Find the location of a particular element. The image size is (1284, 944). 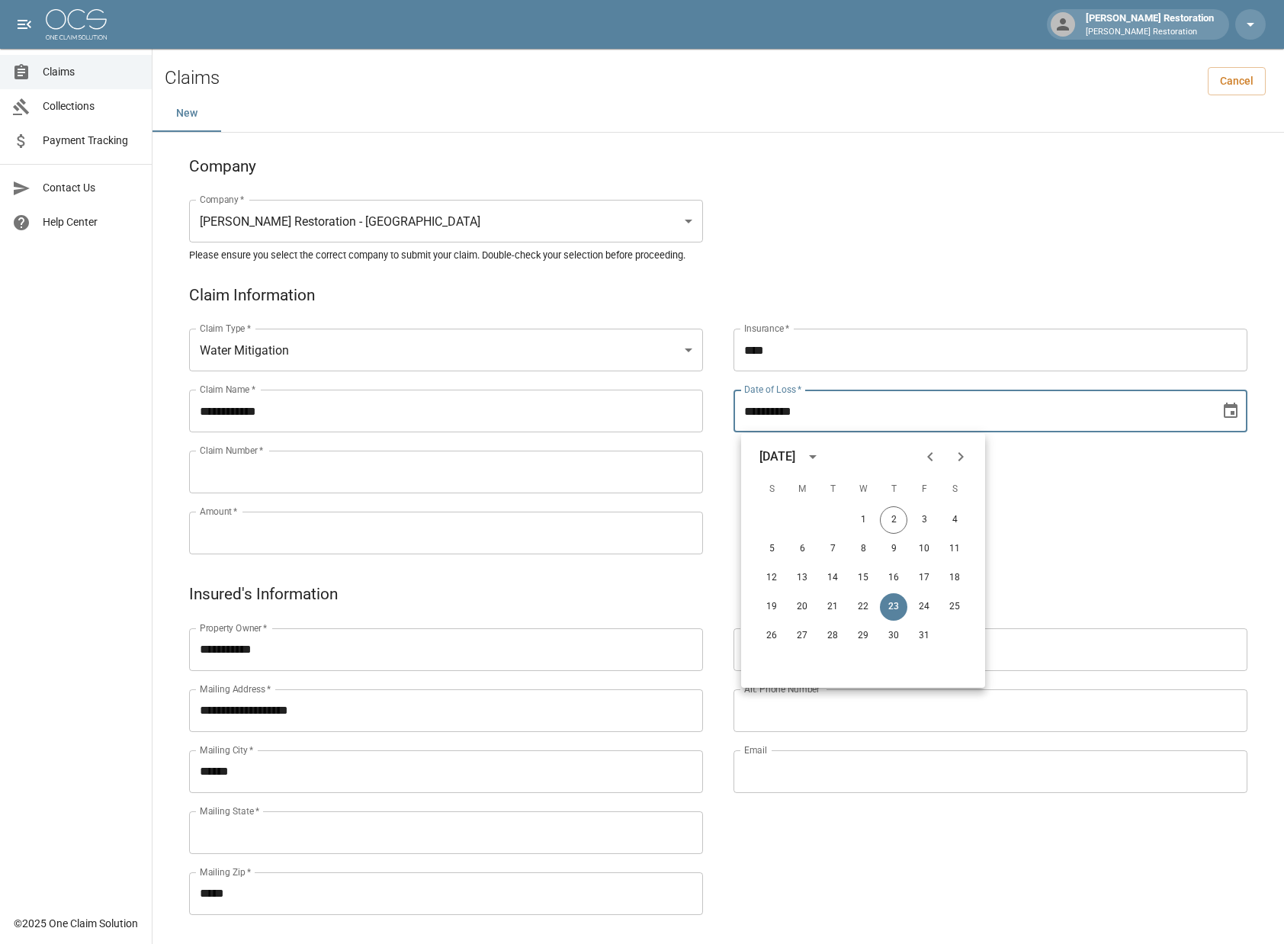

div: dynamic tabs is located at coordinates (718, 114).